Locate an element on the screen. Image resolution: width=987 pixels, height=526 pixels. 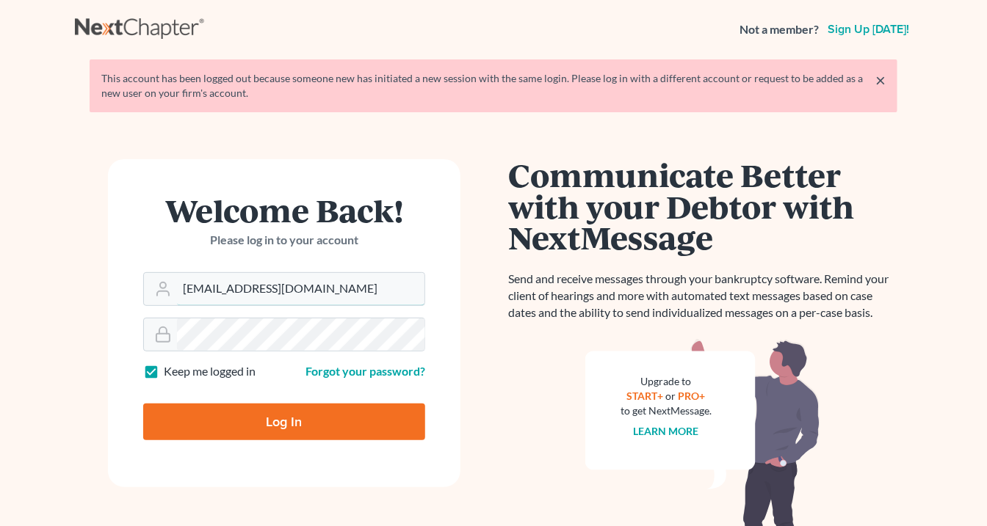
a: START+ is located at coordinates (645, 396).